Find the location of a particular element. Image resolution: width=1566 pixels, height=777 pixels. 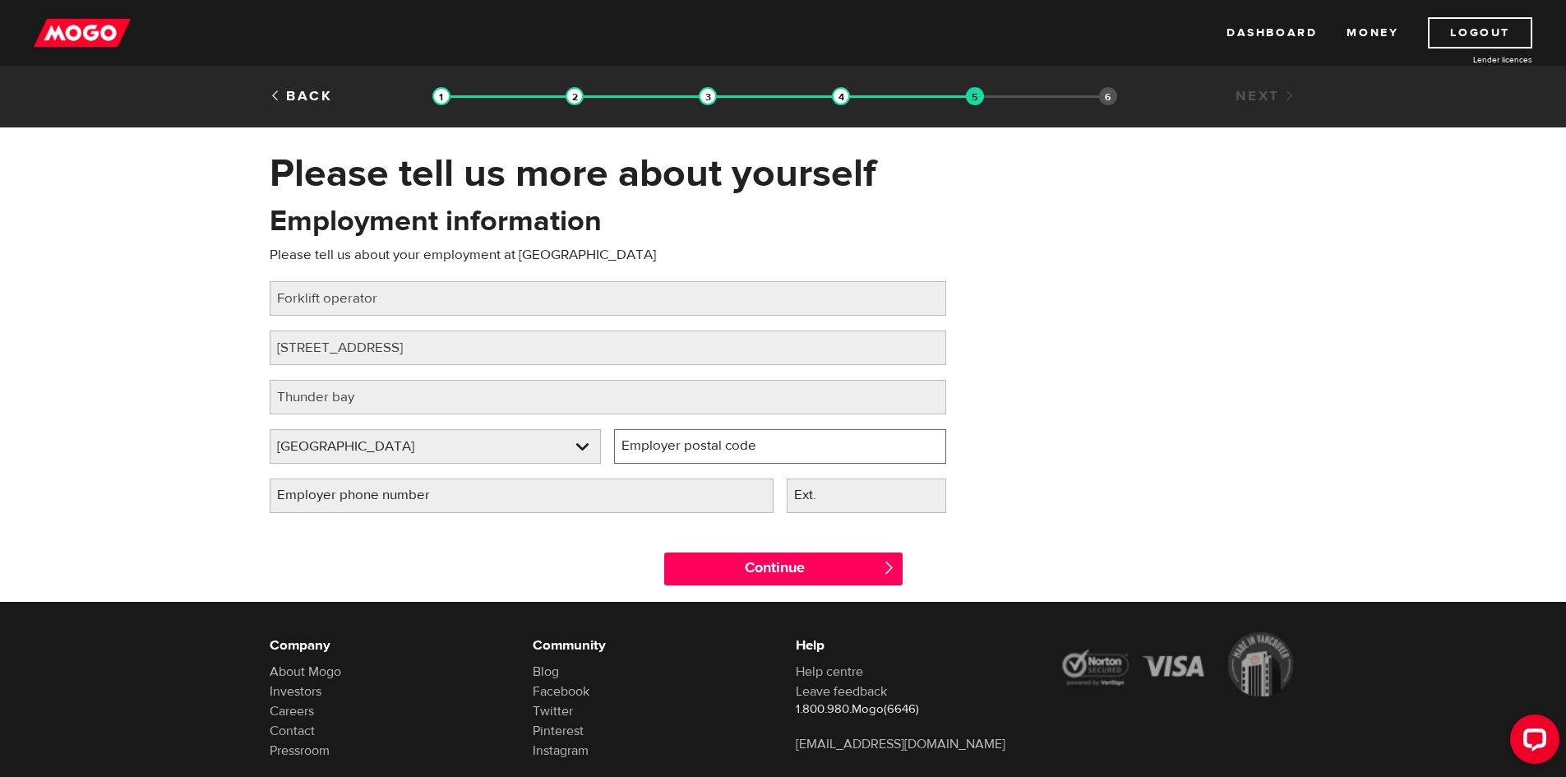

a: Next is located at coordinates (1266, 96).